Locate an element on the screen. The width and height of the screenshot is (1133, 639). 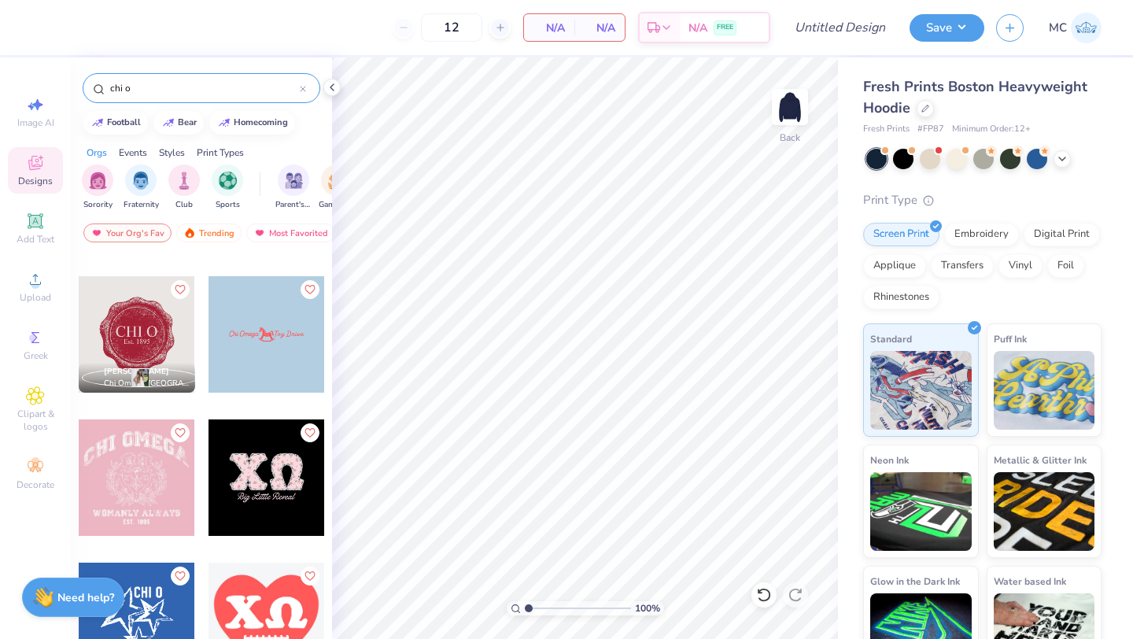
div: filter for Fraternity is located at coordinates (141, 187).